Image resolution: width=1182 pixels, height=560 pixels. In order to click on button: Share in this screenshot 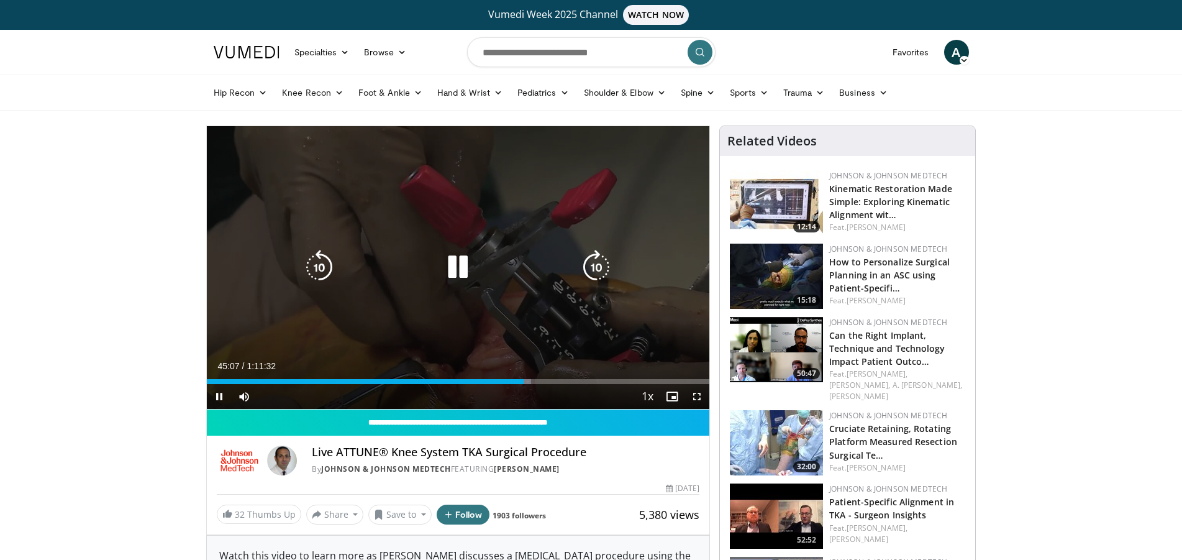, I will do `click(335, 514)`.